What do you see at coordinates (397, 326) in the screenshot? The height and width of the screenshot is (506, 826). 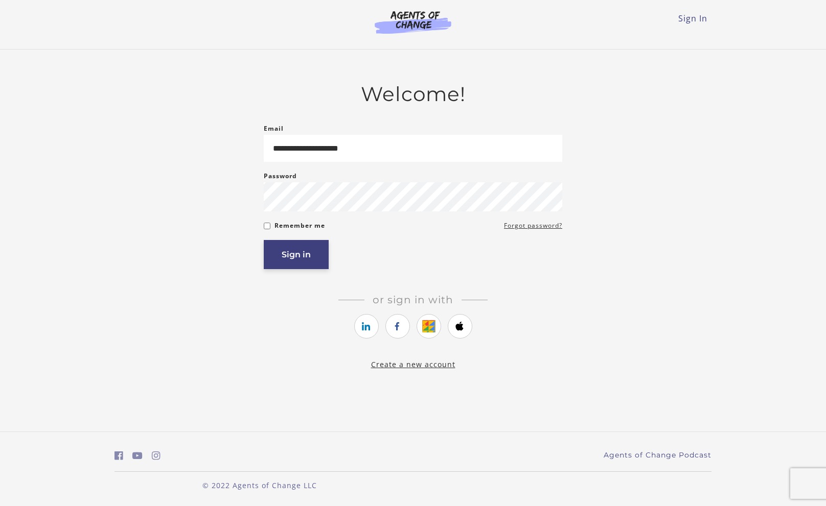 I see `a: https://courses.thinkific.com/users/auth/facebook?ss%5Breferral%5D=&ss%5Buser_return_to%5D=&ss%5B...` at bounding box center [397, 326].